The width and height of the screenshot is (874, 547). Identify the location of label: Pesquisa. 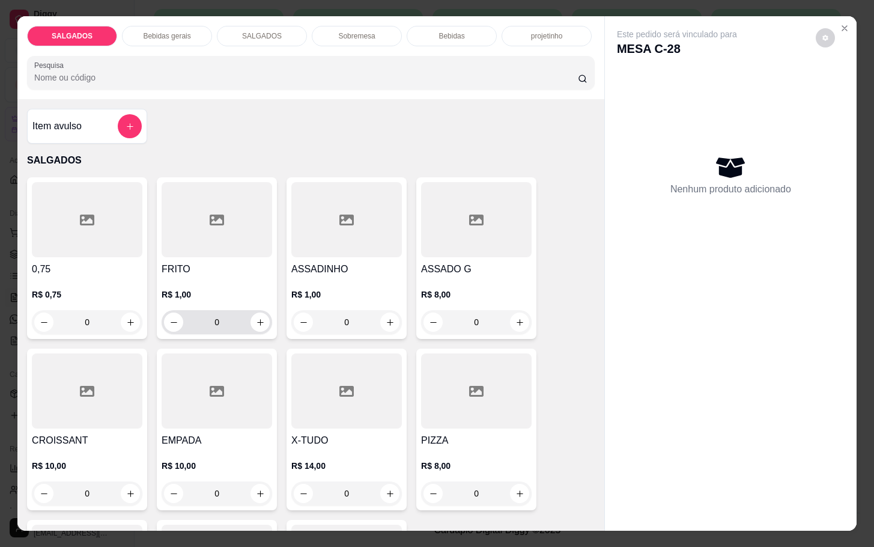
(51, 65).